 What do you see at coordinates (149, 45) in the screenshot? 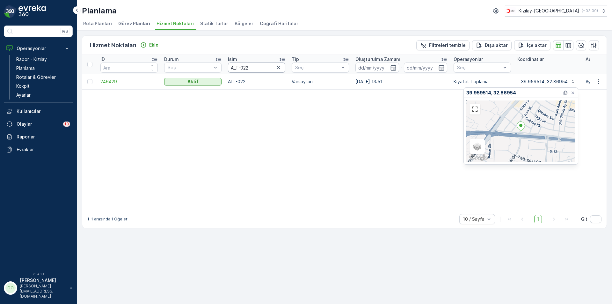
I see `button: Ekle` at bounding box center [149, 45].